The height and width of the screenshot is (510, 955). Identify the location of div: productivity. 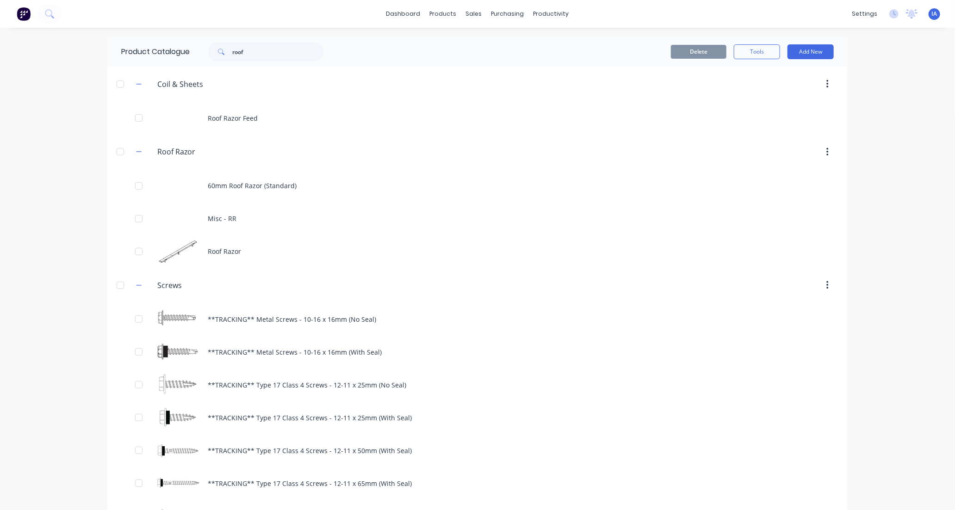
(551, 14).